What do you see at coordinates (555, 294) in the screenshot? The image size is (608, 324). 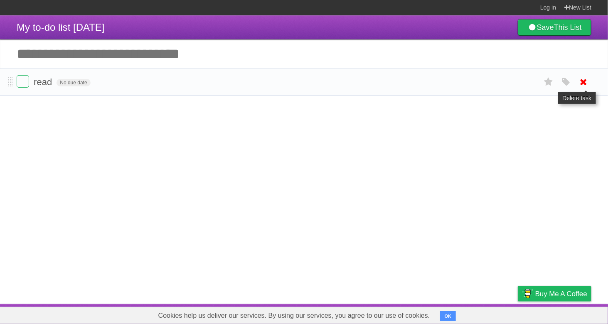 I see `a: Buy me a coffee` at bounding box center [555, 294].